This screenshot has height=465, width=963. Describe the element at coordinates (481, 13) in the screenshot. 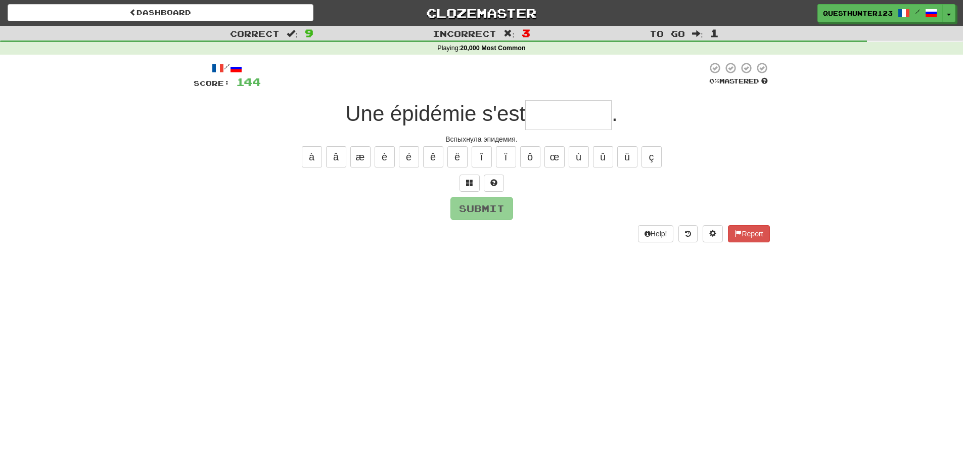

I see `a: Clozemaster` at that location.